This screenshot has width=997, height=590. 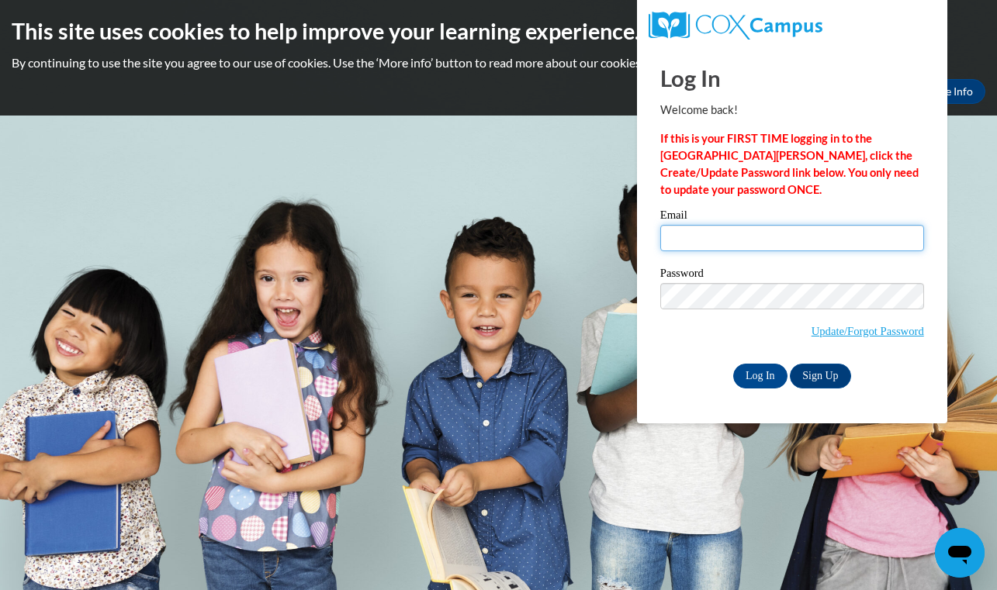 I want to click on h1: Log In, so click(x=792, y=78).